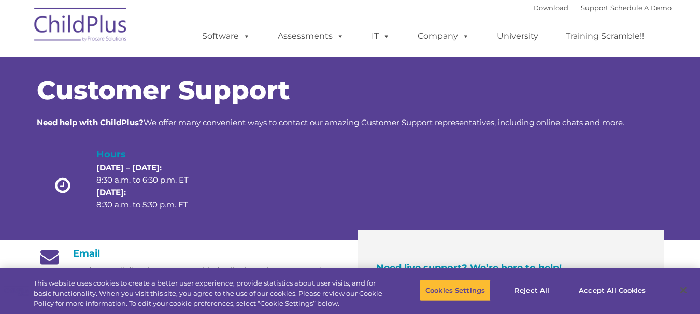  What do you see at coordinates (81, 26) in the screenshot?
I see `img: ChildPlus by Procare Solutions` at bounding box center [81, 26].